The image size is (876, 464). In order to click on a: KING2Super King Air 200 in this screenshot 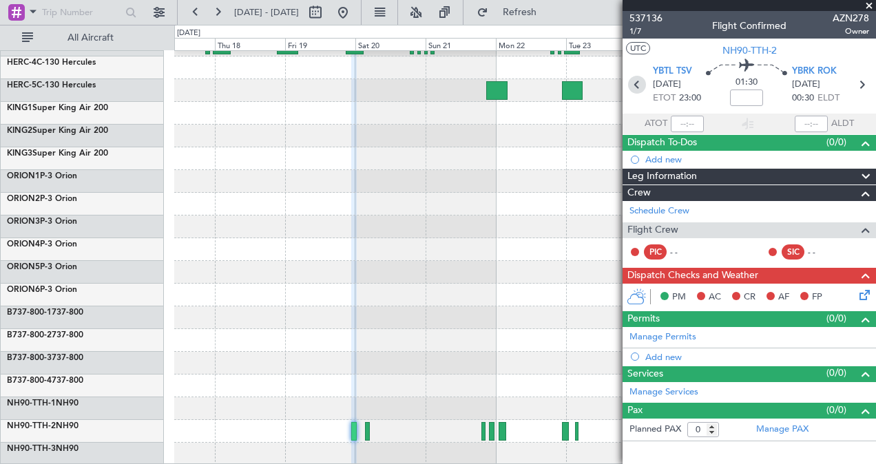, I will do `click(57, 131)`.